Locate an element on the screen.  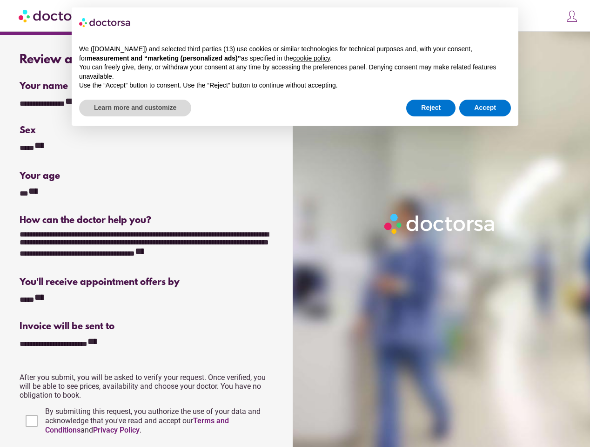
button: Reject is located at coordinates (431, 108).